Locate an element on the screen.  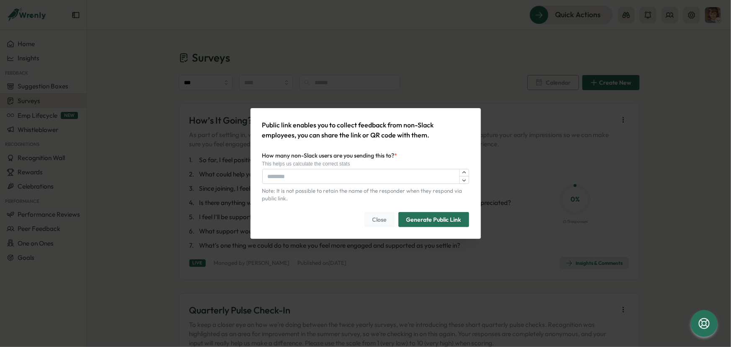
button: Generate Public Link is located at coordinates (434, 220).